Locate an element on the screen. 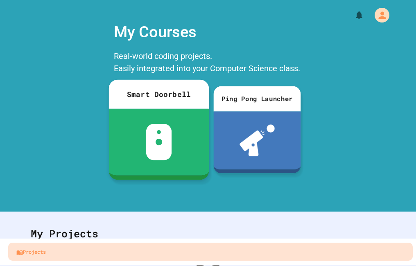  div: My Notifications is located at coordinates (353, 15).